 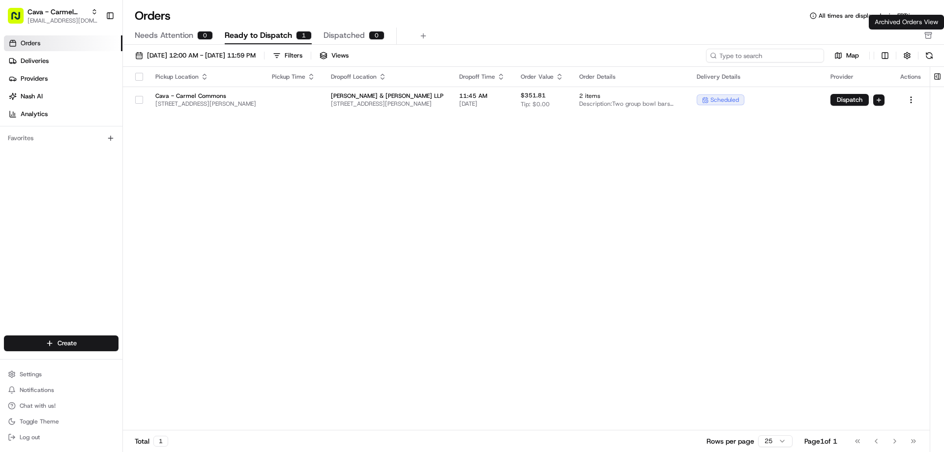 What do you see at coordinates (61, 343) in the screenshot?
I see `button: Create` at bounding box center [61, 343].